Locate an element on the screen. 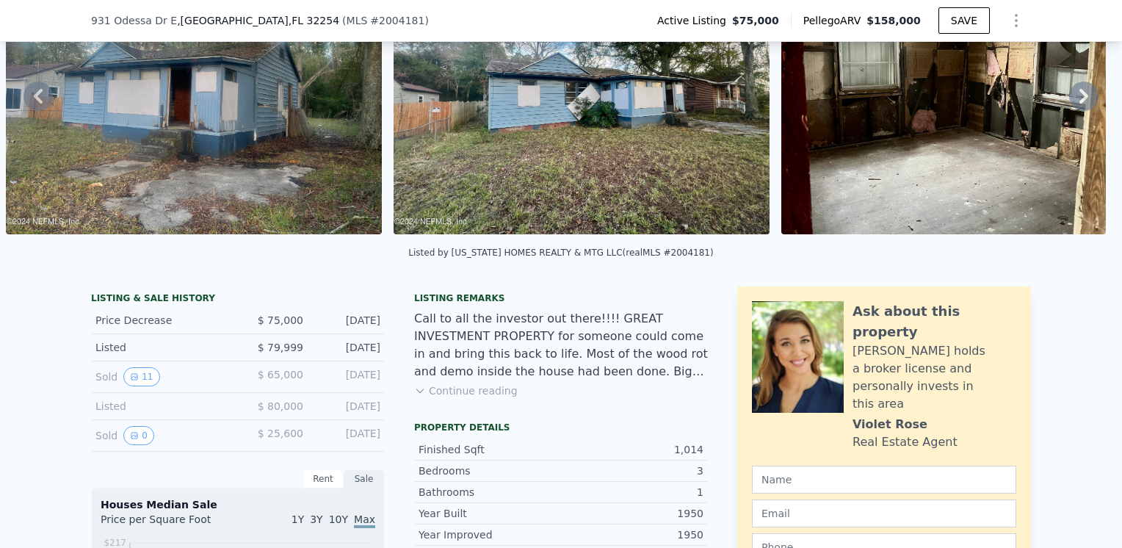 The width and height of the screenshot is (1122, 548). div: Listing remarks is located at coordinates (561, 298).